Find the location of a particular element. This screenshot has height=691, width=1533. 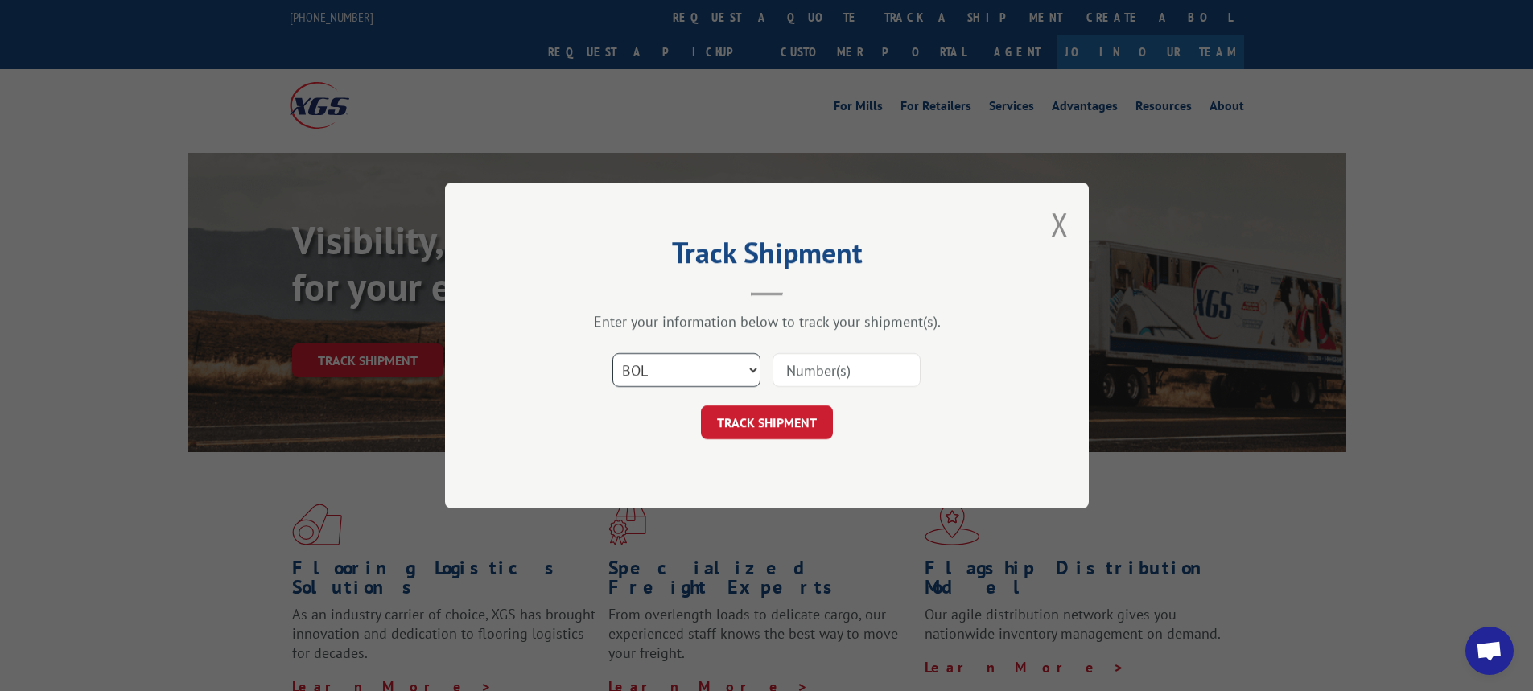

input: Number(s) is located at coordinates (846, 370).